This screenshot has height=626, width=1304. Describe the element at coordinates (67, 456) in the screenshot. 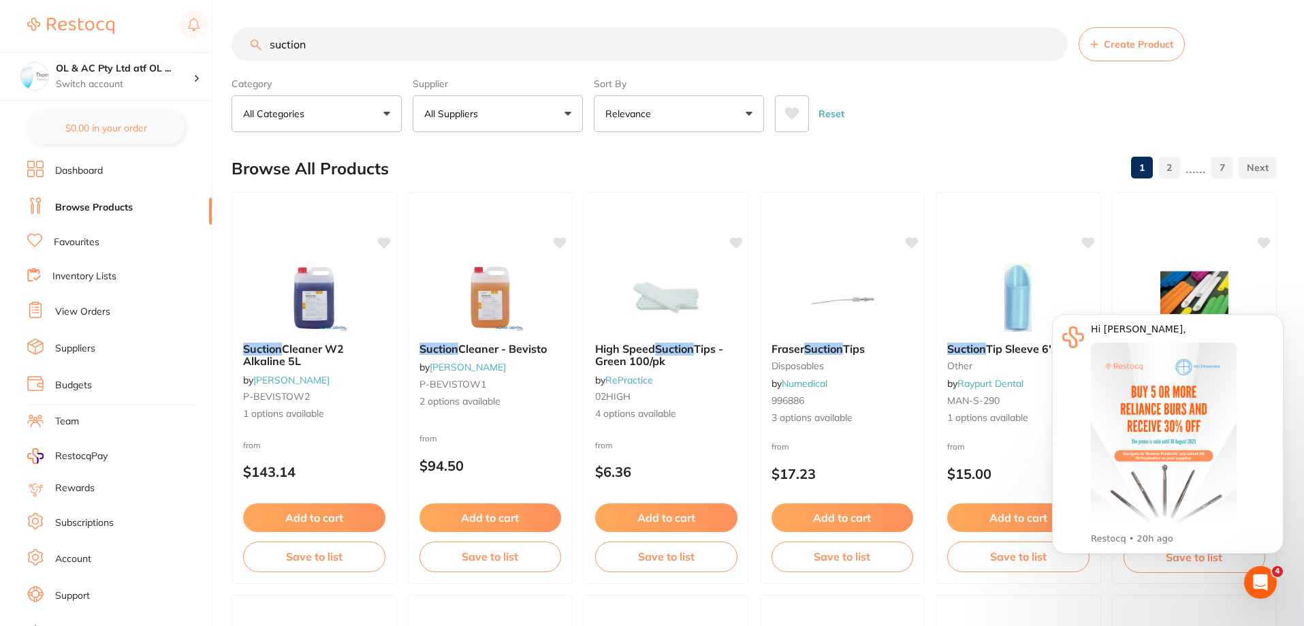

I see `a: RestocqPay` at that location.